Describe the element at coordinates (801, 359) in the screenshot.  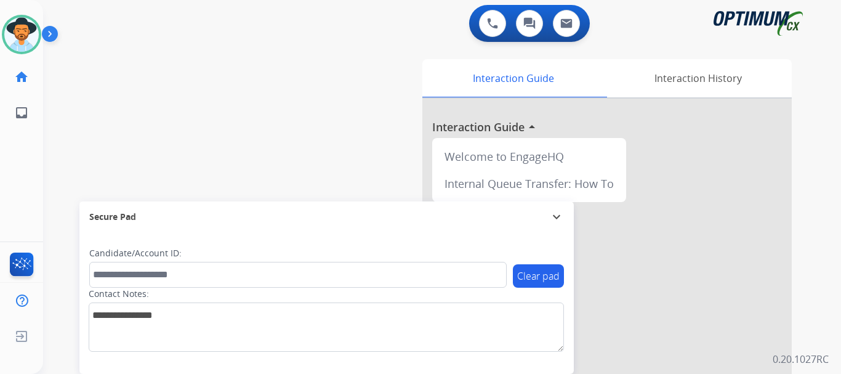
I see `p: 0.20.1027RC` at that location.